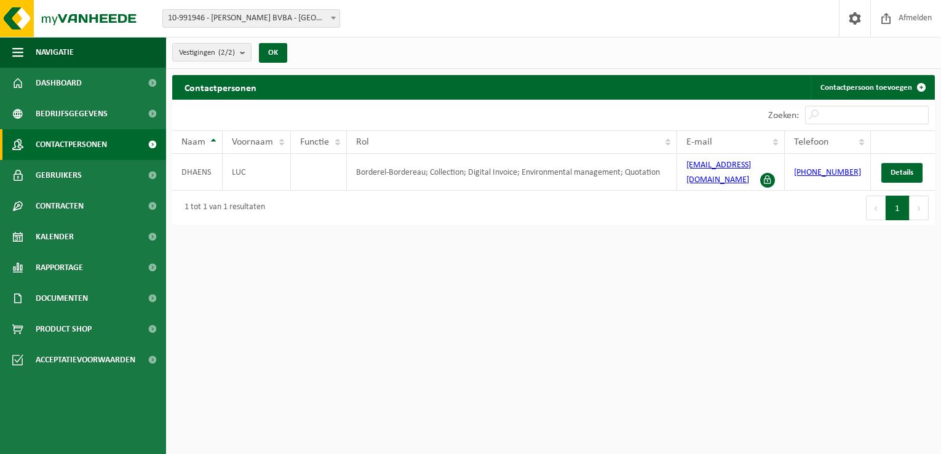 The height and width of the screenshot is (454, 941). What do you see at coordinates (55, 52) in the screenshot?
I see `span: Navigatie` at bounding box center [55, 52].